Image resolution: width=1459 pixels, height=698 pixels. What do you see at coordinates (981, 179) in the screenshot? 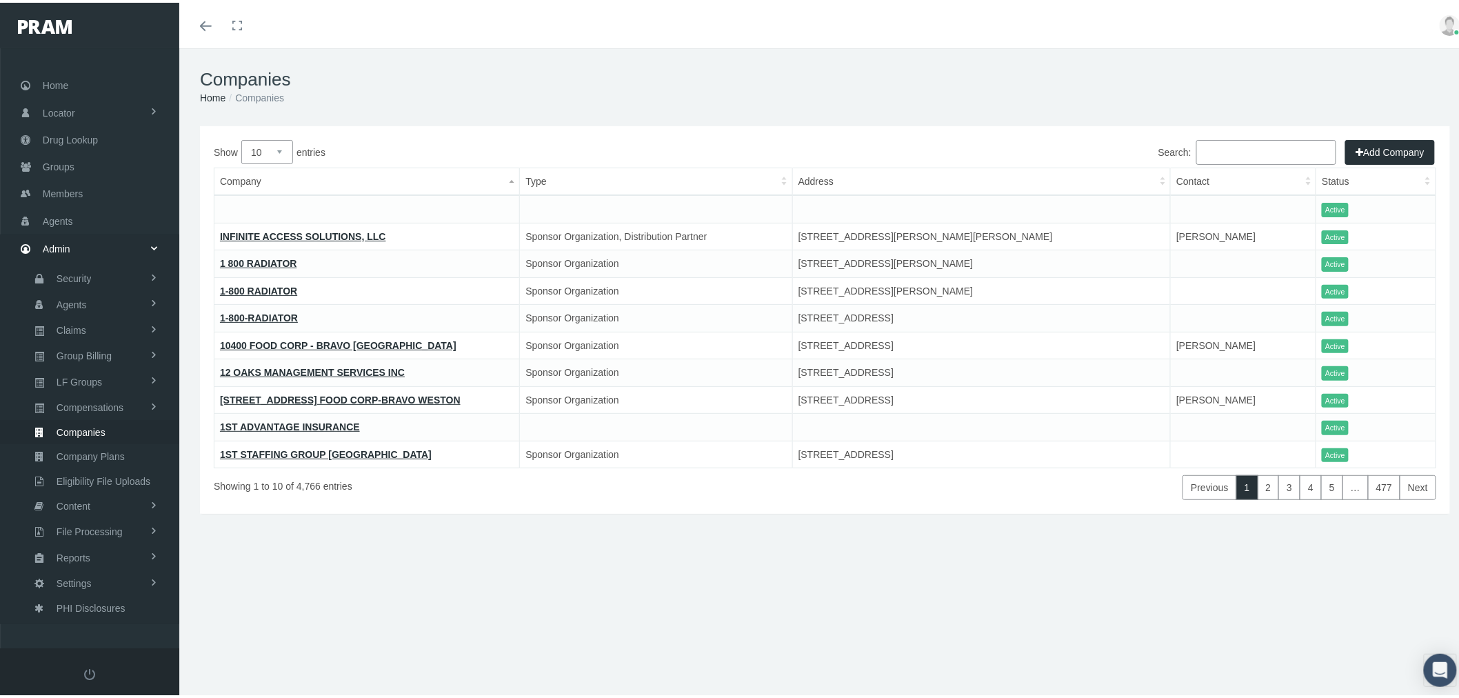
I see `th: Address: activate to sort column ascending` at bounding box center [981, 179].